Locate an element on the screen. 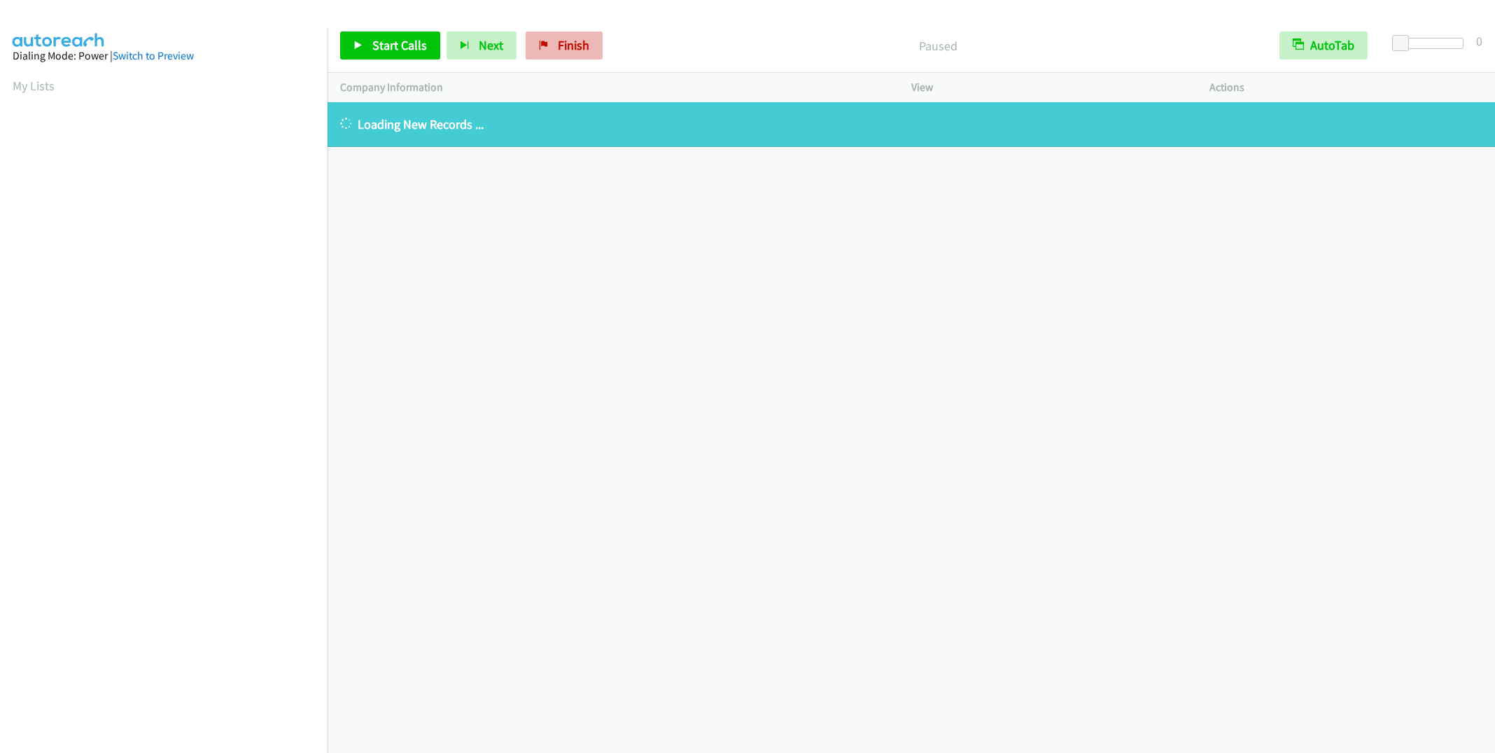 The image size is (1495, 753). span: Next is located at coordinates (491, 45).